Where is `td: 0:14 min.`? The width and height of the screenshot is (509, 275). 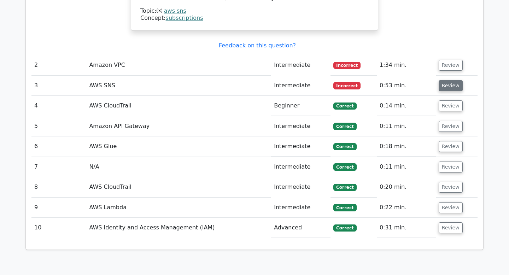
td: 0:14 min. is located at coordinates (406, 106).